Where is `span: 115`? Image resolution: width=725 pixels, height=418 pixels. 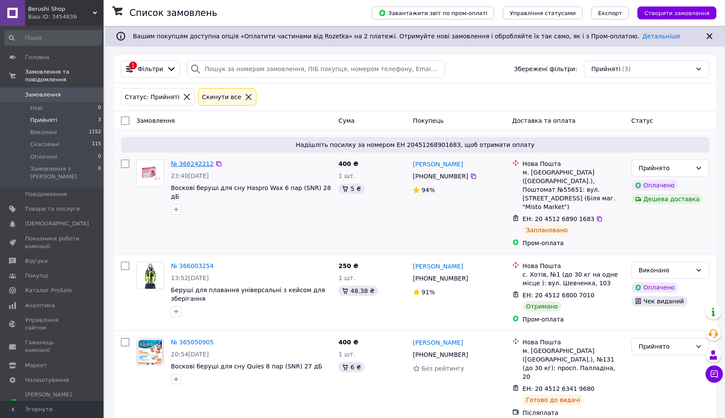 span: 115 is located at coordinates (96, 144).